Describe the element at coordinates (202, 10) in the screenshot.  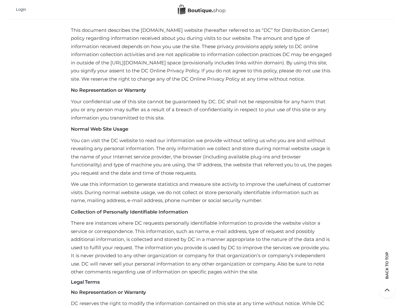
I see `a: Boutique Shop` at that location.